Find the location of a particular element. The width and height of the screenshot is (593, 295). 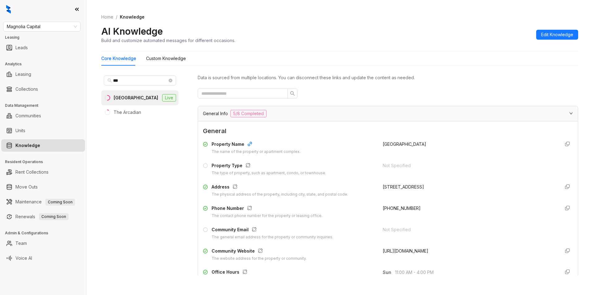

a: Leads is located at coordinates (22, 48).